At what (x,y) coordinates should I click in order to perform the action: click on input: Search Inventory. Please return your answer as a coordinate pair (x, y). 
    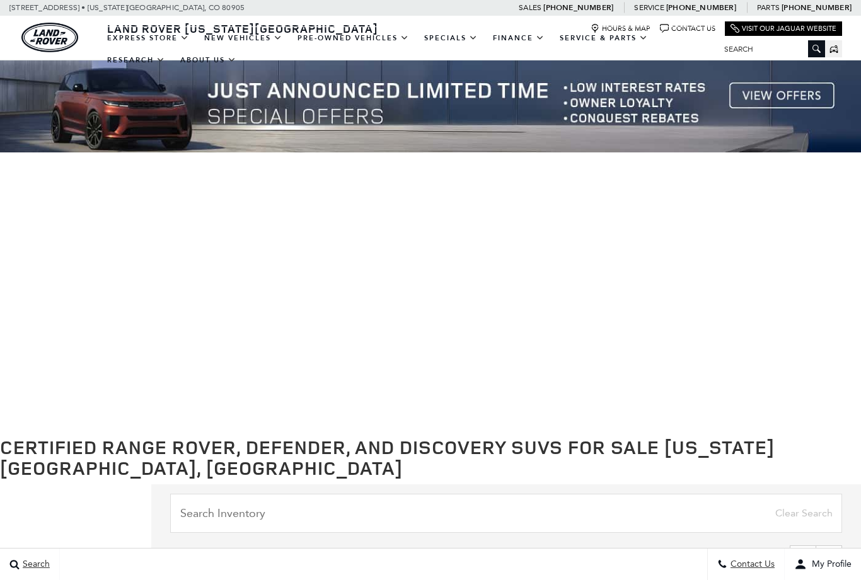
    Looking at the image, I should click on (506, 513).